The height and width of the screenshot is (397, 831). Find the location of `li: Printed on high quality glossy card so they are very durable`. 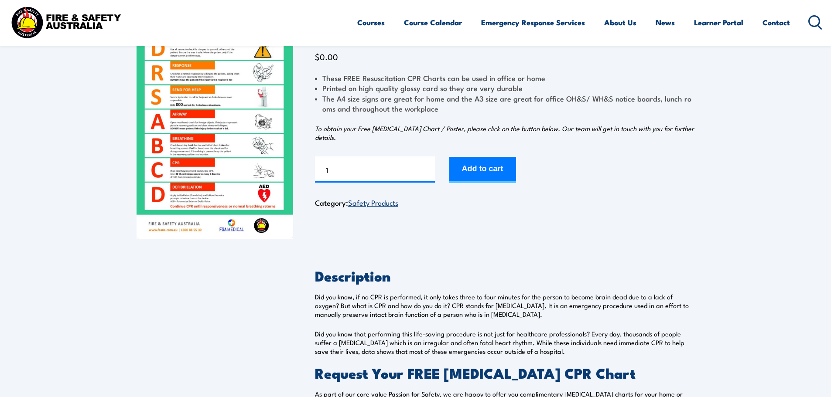

li: Printed on high quality glossy card so they are very durable is located at coordinates (505, 88).